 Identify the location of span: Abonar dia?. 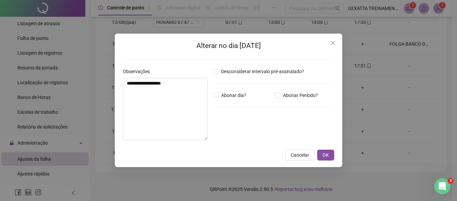
(234, 95).